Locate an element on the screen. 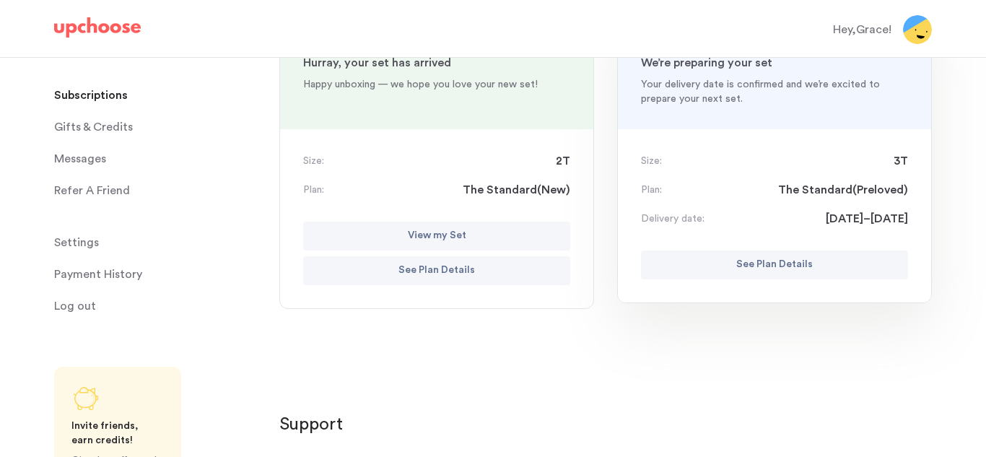 The image size is (986, 457). p: Support is located at coordinates (606, 424).